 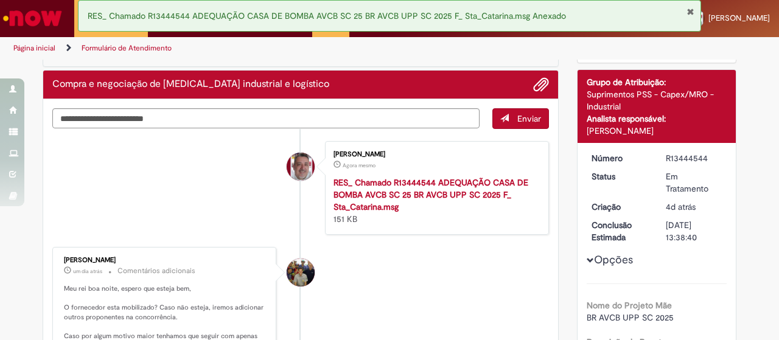 What do you see at coordinates (694, 207) in the screenshot?
I see `div: 25/08/2025 14:23:25` at bounding box center [694, 207].